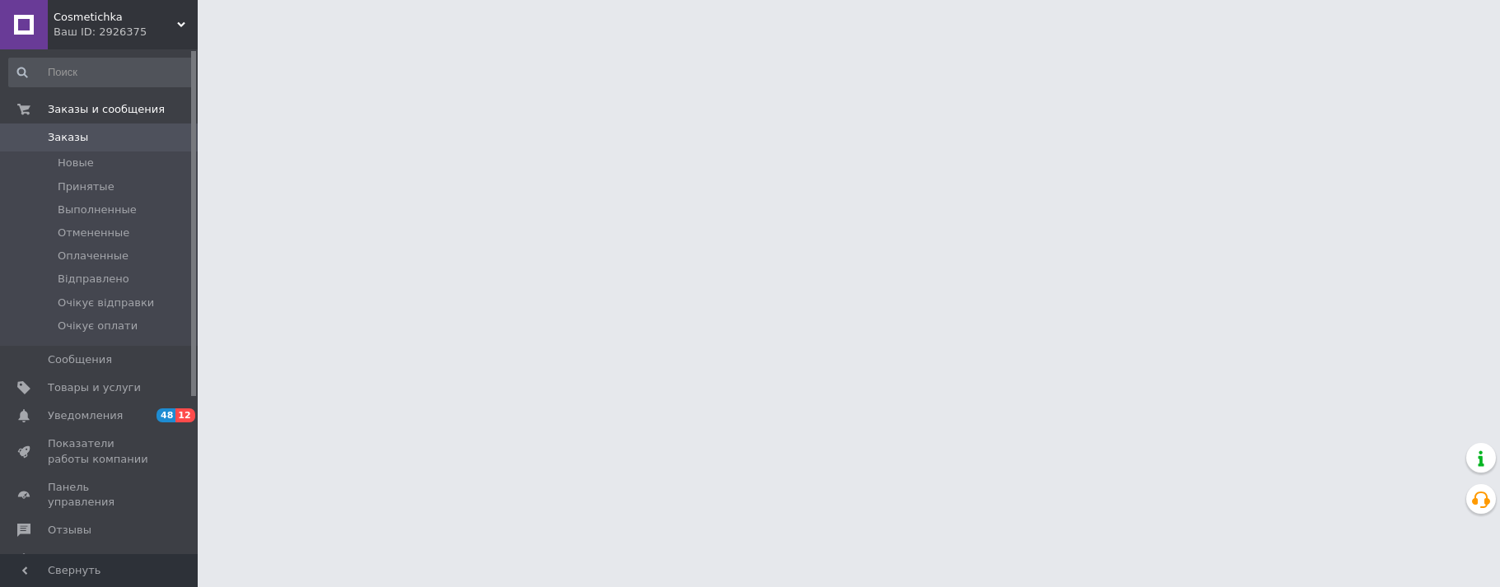 The width and height of the screenshot is (1500, 587). What do you see at coordinates (115, 17) in the screenshot?
I see `span: Cosmetichka` at bounding box center [115, 17].